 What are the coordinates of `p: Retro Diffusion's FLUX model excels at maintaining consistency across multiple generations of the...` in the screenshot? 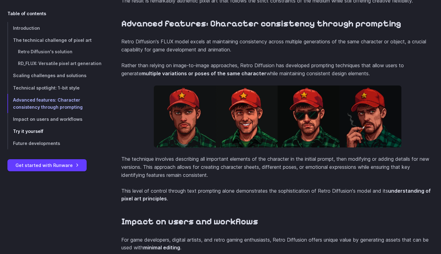 It's located at (278, 46).